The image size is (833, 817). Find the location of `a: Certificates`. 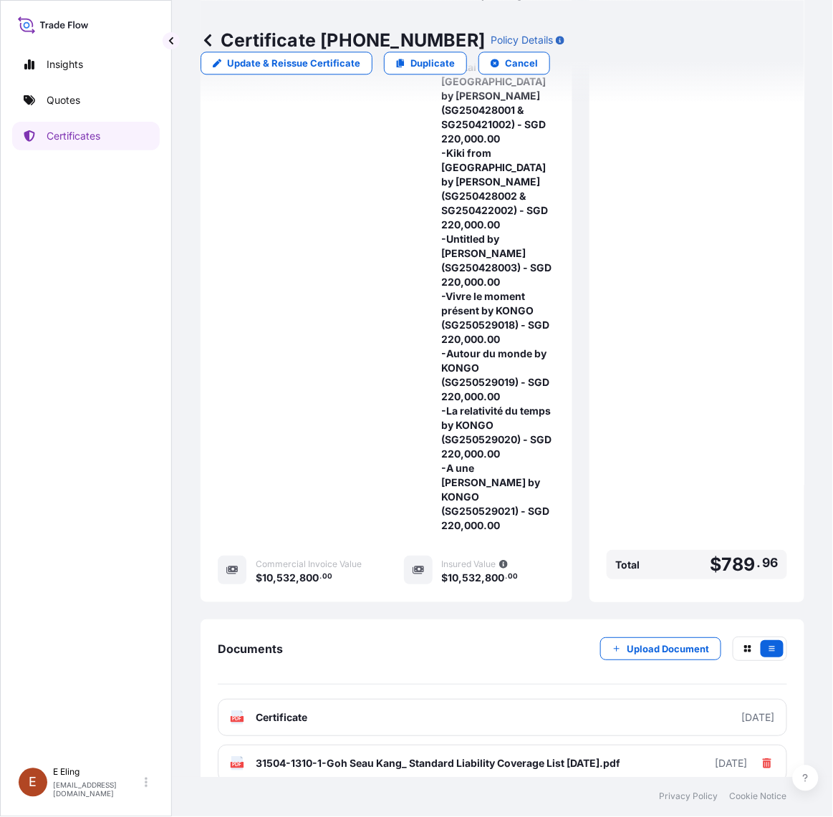

a: Certificates is located at coordinates (86, 136).